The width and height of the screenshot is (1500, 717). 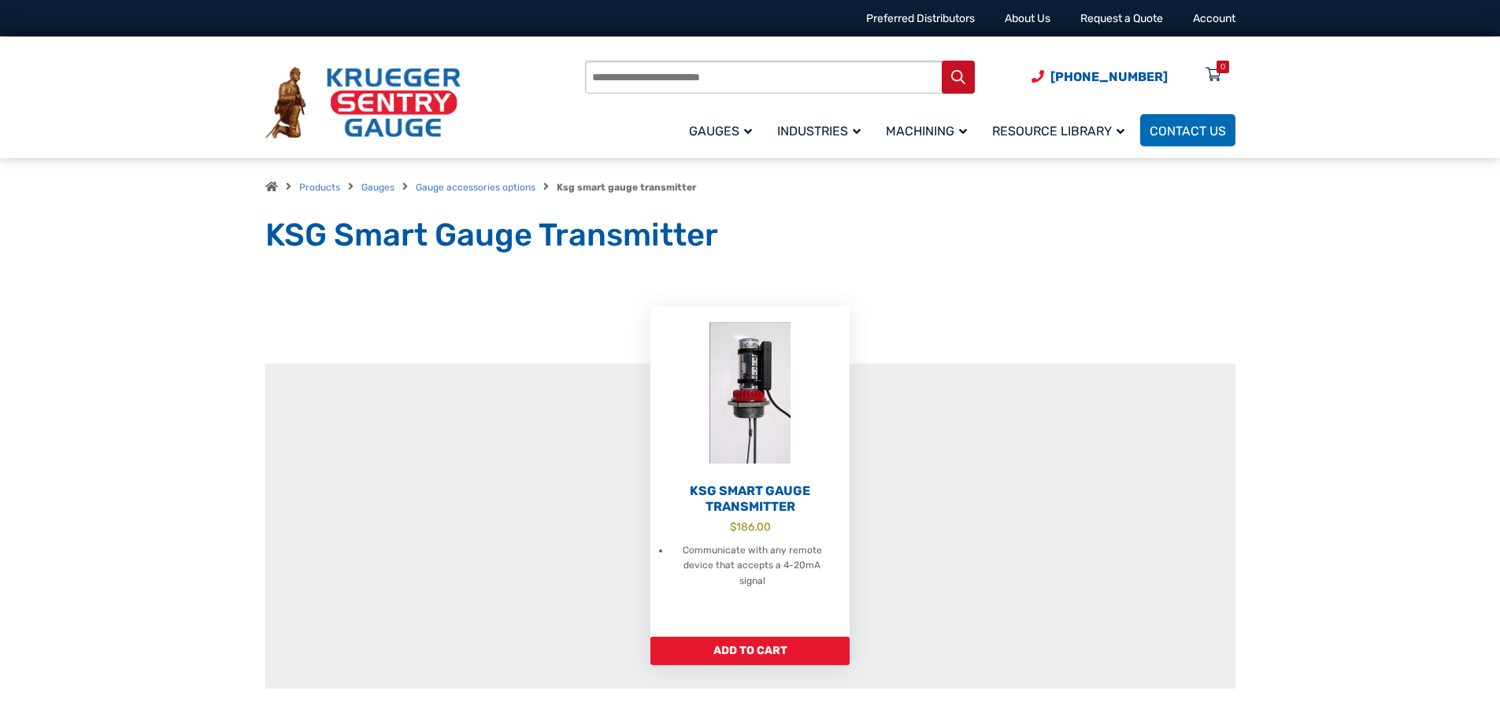 I want to click on a: Request a Quote, so click(x=1121, y=18).